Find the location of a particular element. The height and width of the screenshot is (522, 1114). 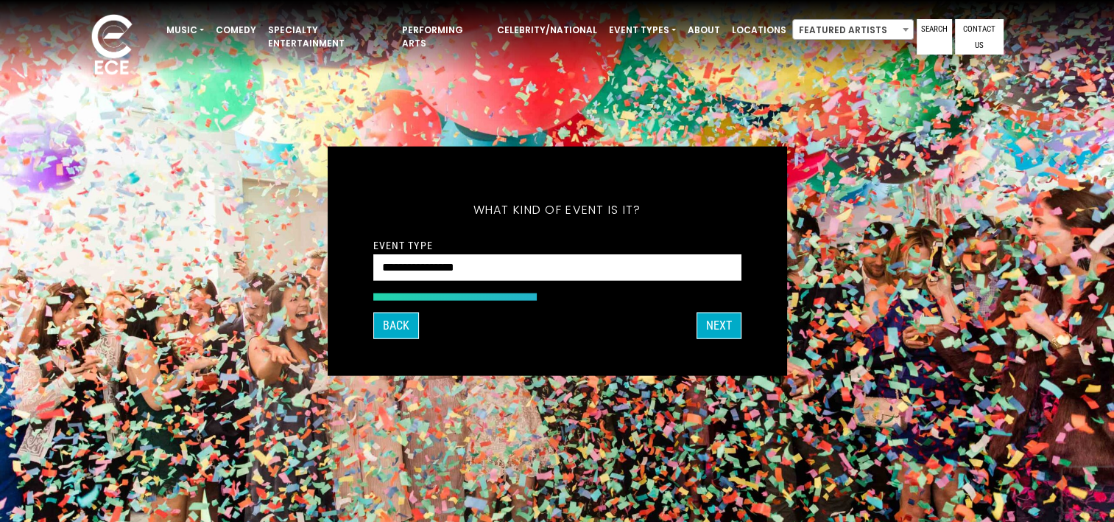

a: Specialty Entertainment is located at coordinates (329, 37).